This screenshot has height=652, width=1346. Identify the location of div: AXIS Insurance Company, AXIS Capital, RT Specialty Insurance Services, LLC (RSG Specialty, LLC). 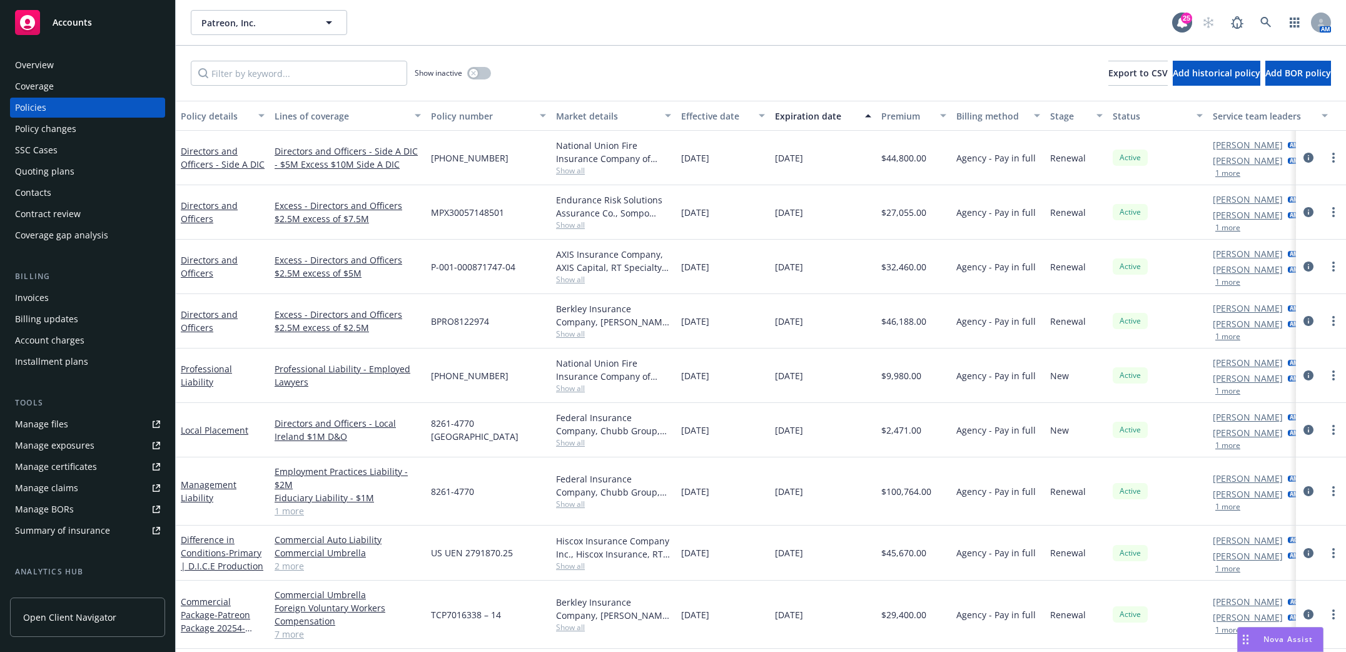
(614, 261).